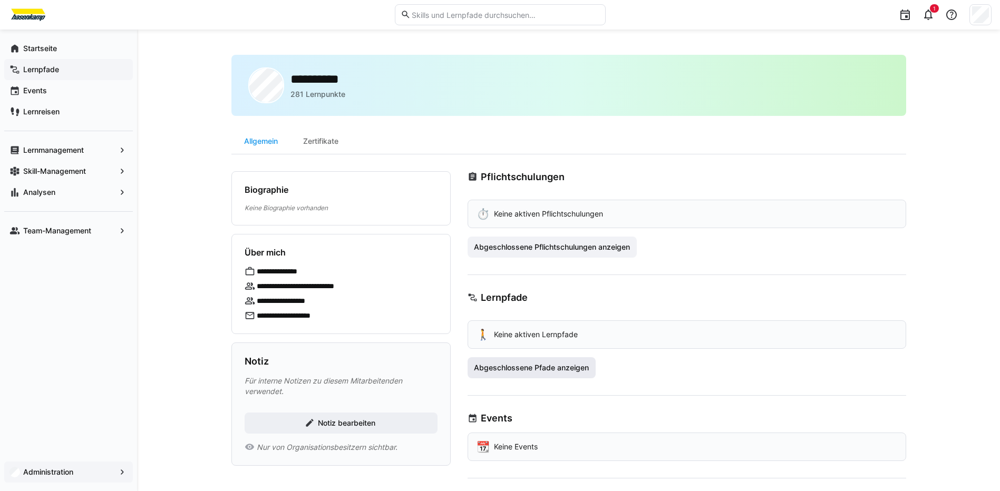 This screenshot has height=491, width=1000. I want to click on p: Keine aktiven Pflichtschulungen, so click(548, 214).